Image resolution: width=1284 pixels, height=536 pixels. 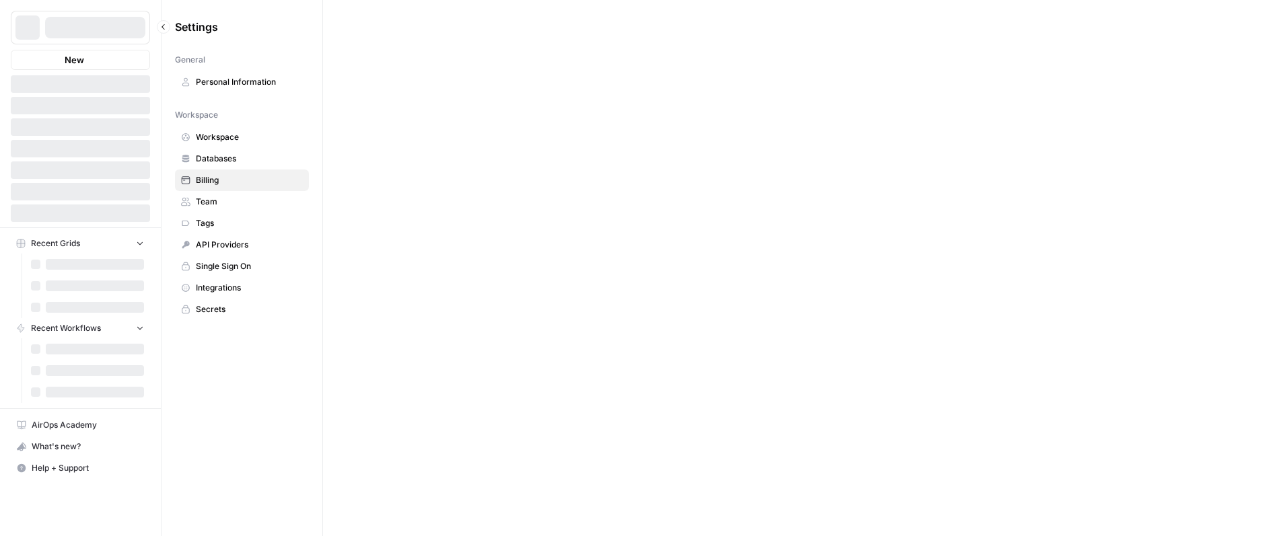 What do you see at coordinates (249, 266) in the screenshot?
I see `span: Single Sign On` at bounding box center [249, 266].